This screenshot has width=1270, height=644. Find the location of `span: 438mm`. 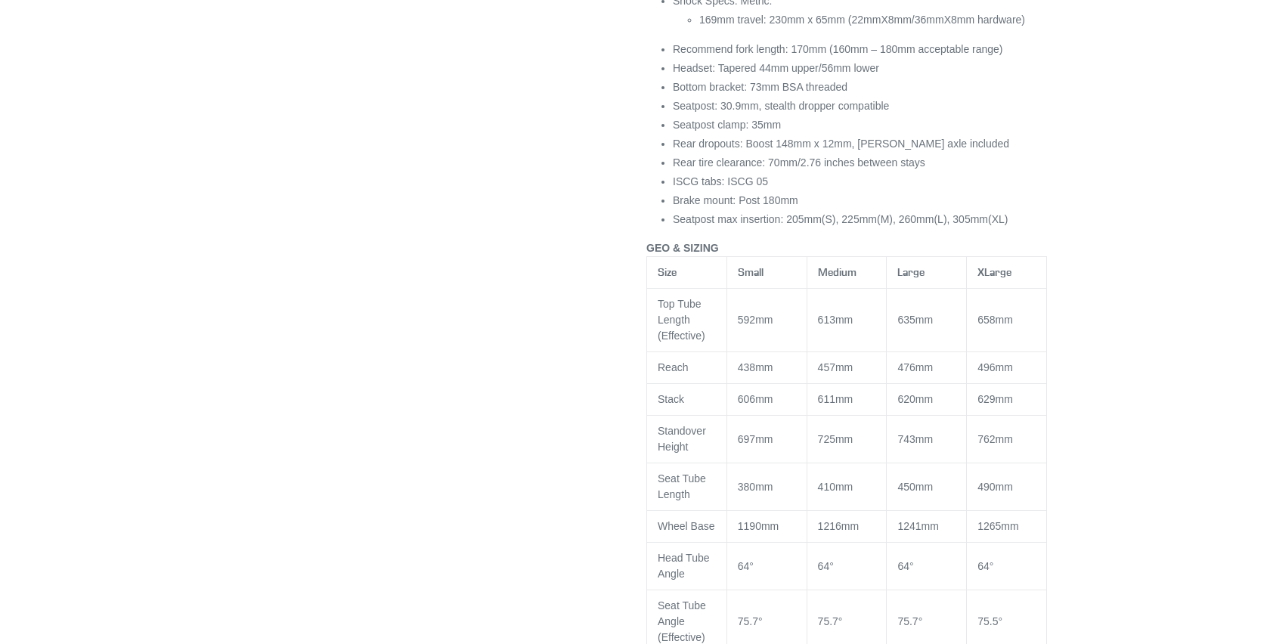

span: 438mm is located at coordinates (755, 368).